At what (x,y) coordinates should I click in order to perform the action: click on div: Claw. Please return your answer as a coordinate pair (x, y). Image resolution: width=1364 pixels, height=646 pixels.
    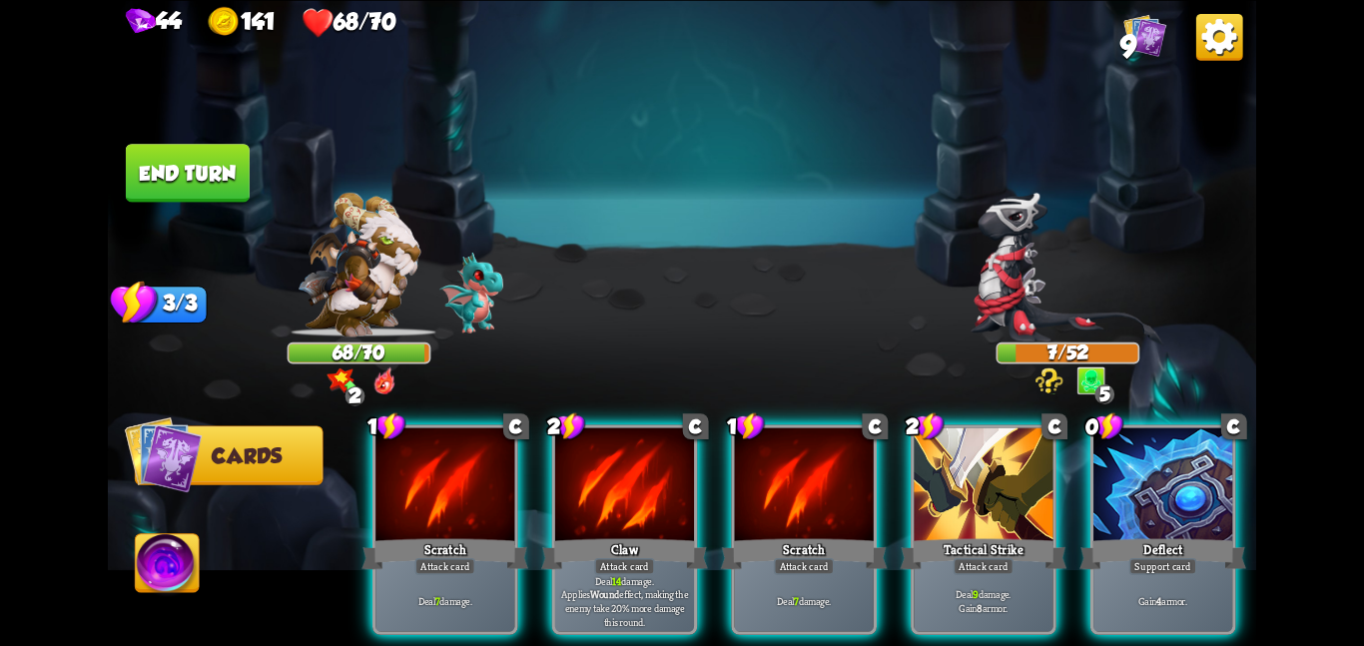
    Looking at the image, I should click on (624, 553).